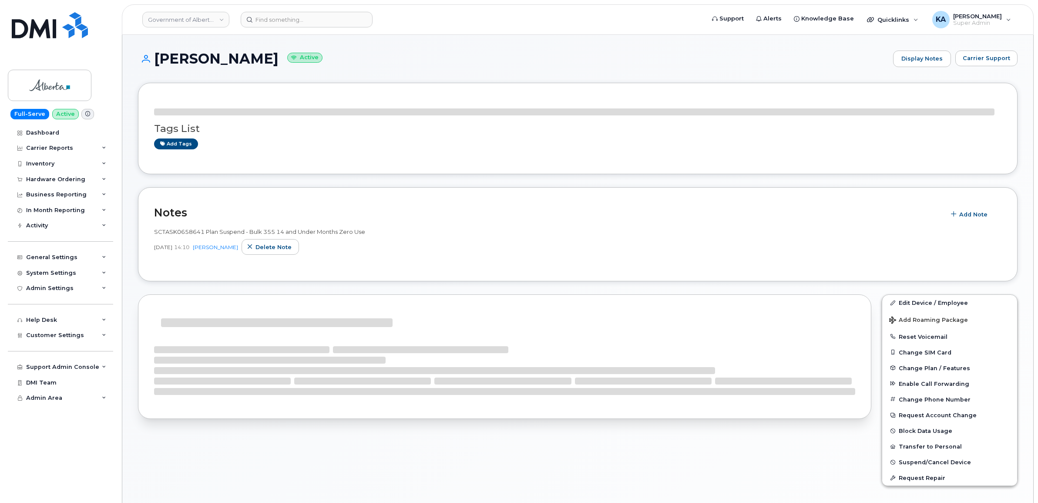 The width and height of the screenshot is (1038, 503). Describe the element at coordinates (950, 415) in the screenshot. I see `button: Request Account Change` at that location.